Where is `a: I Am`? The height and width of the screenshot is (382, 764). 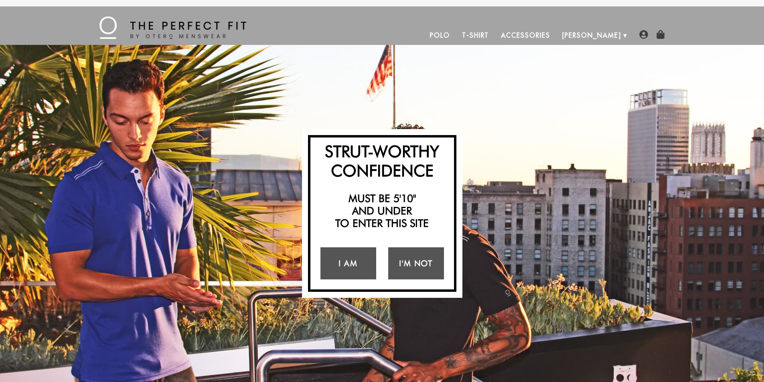 a: I Am is located at coordinates (348, 263).